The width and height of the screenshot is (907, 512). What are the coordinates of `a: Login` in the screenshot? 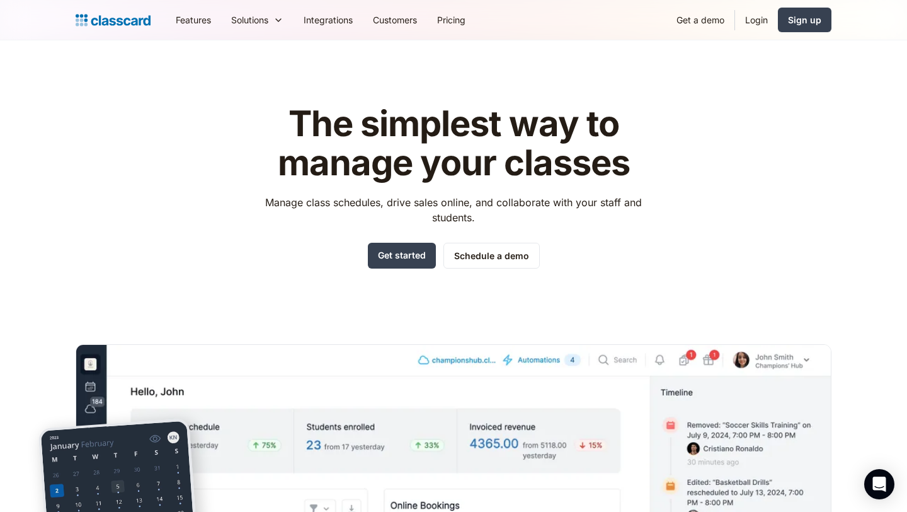 It's located at (757, 20).